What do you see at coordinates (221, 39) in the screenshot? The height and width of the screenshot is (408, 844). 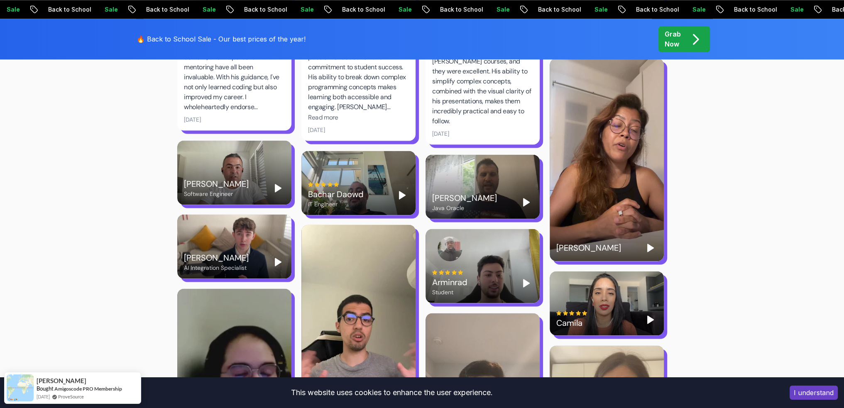 I see `p: 🔥 Back to School Sale - Our best prices of the year!` at bounding box center [221, 39].